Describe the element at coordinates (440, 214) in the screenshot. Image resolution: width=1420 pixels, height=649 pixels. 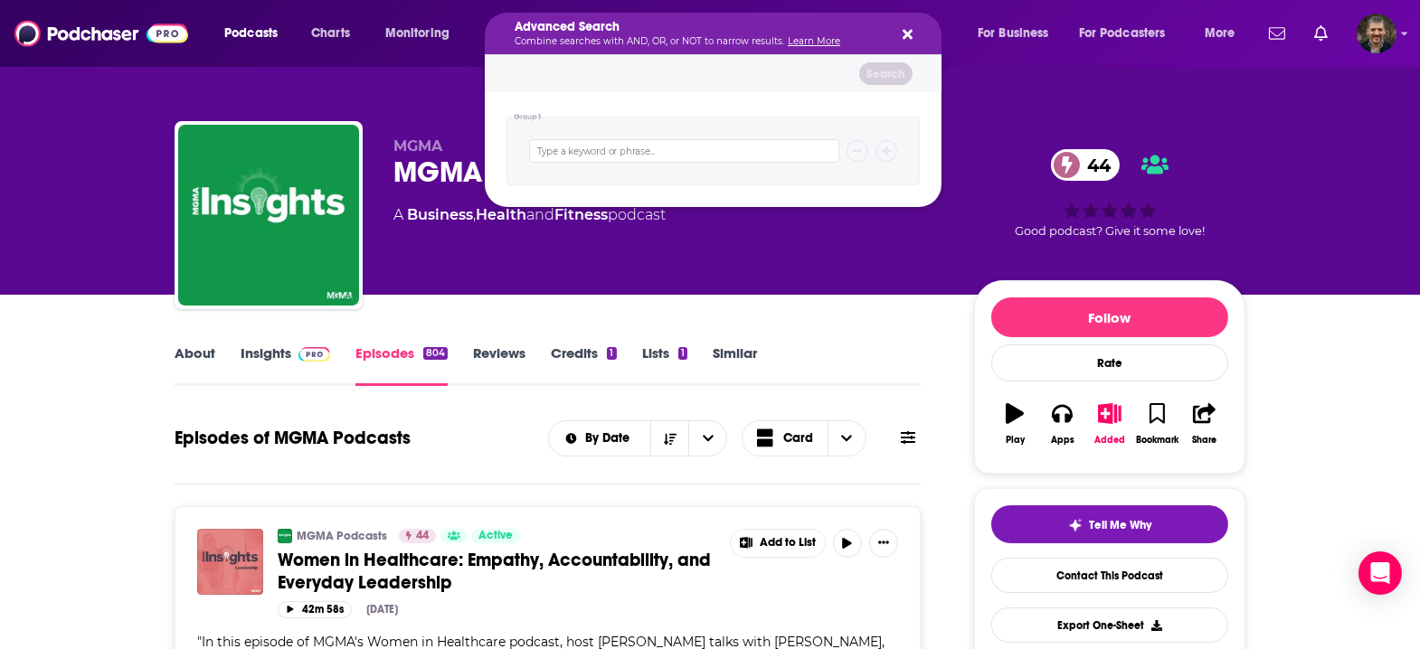
I see `a: Business` at that location.